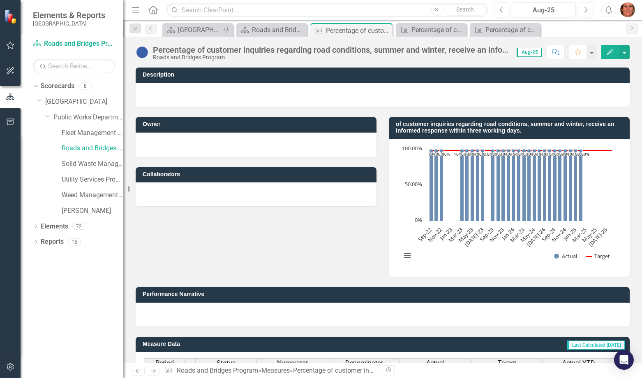 The image size is (642, 378). What do you see at coordinates (419, 220) in the screenshot?
I see `text: 0%` at bounding box center [419, 220].